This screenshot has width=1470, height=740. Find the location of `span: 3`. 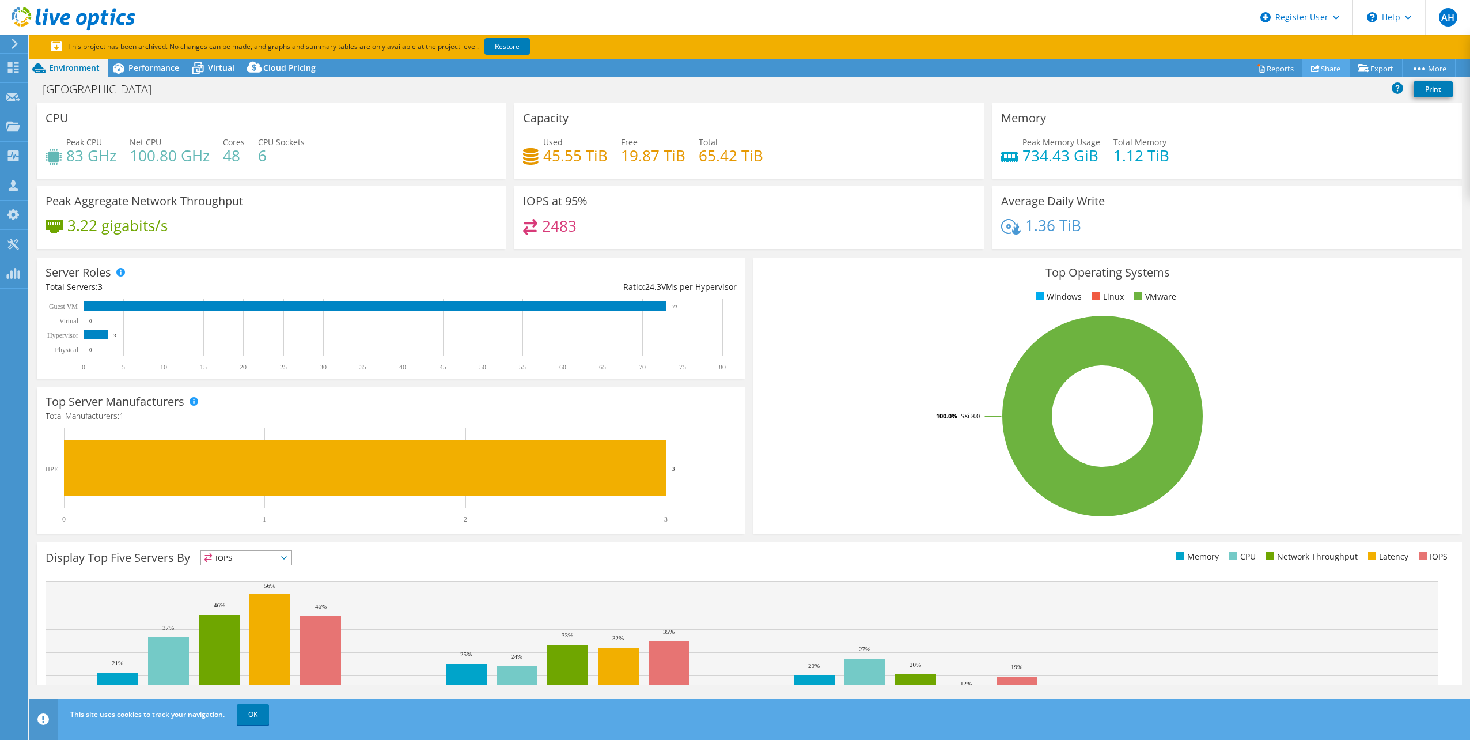

span: 3 is located at coordinates (100, 286).